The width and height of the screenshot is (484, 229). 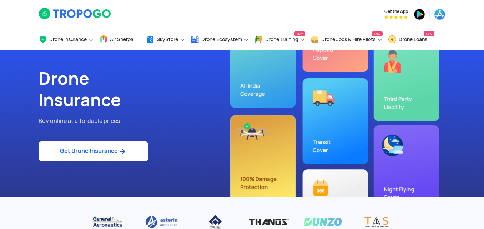 I want to click on a: Get Drone Insurance, so click(x=93, y=151).